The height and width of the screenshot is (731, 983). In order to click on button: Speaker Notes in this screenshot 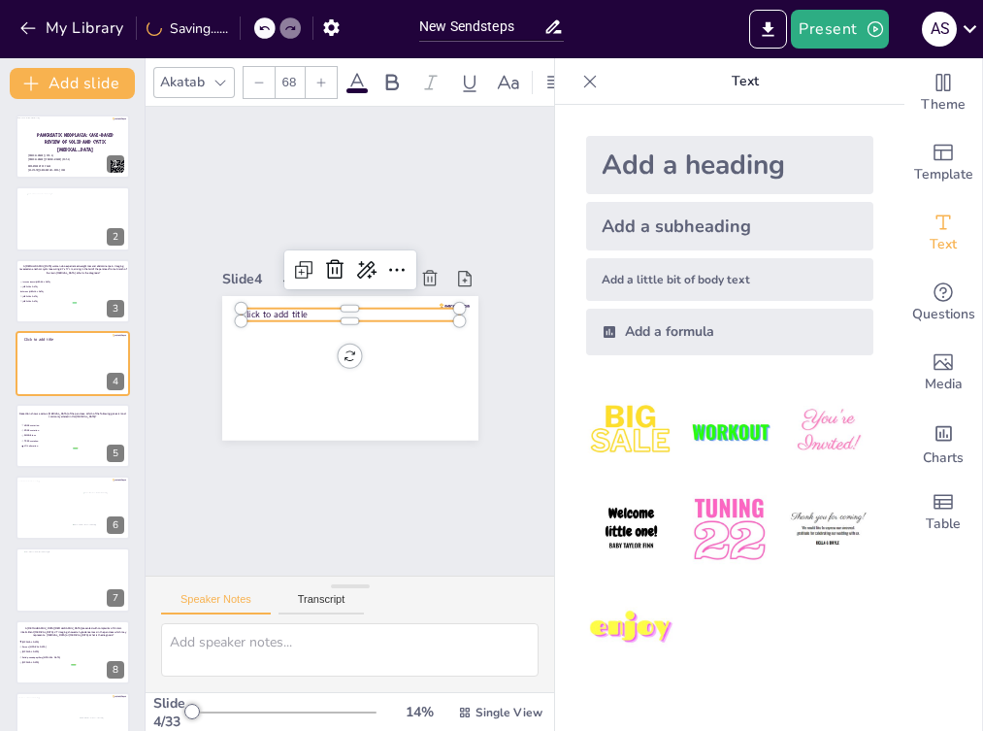, I will do `click(215, 604)`.